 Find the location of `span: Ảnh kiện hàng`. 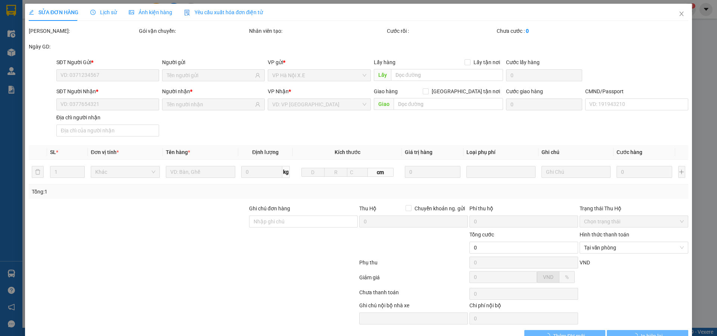

span: Ảnh kiện hàng is located at coordinates (150, 12).